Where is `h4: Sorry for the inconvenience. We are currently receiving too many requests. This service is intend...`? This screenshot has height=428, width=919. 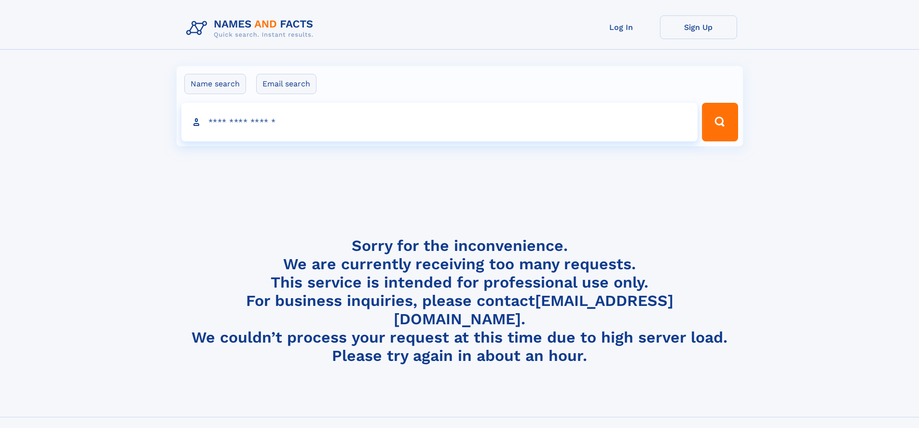
h4: Sorry for the inconvenience. We are currently receiving too many requests. This service is intend... is located at coordinates (460, 301).